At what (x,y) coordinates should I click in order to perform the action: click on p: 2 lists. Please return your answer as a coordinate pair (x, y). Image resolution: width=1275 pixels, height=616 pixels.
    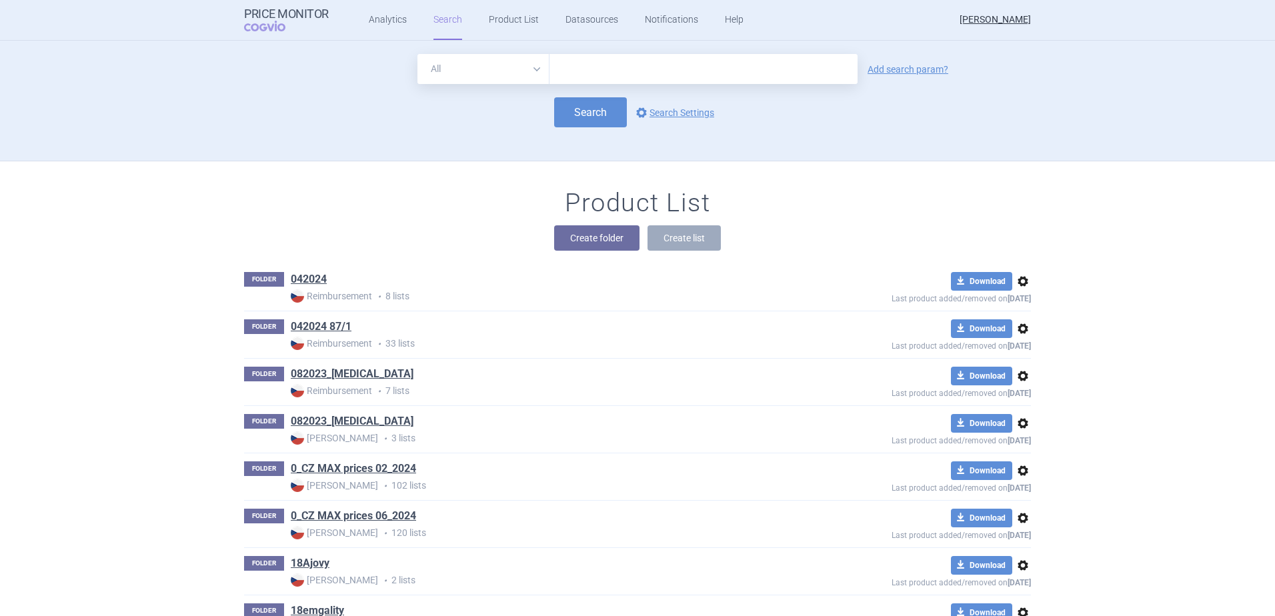
    Looking at the image, I should click on (543, 580).